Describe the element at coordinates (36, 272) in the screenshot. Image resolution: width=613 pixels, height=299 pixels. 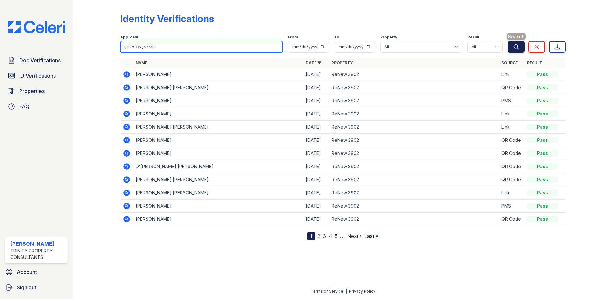
I see `a: Account` at that location.